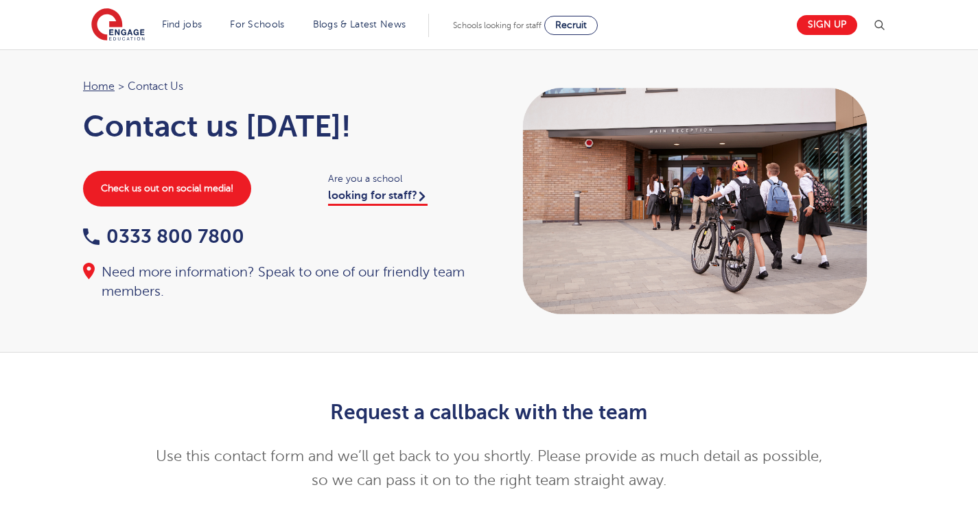 The image size is (978, 507). Describe the element at coordinates (571, 25) in the screenshot. I see `span: Recruit` at that location.